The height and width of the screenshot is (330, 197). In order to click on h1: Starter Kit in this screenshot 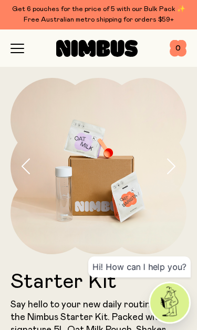, I will do `click(98, 281)`.